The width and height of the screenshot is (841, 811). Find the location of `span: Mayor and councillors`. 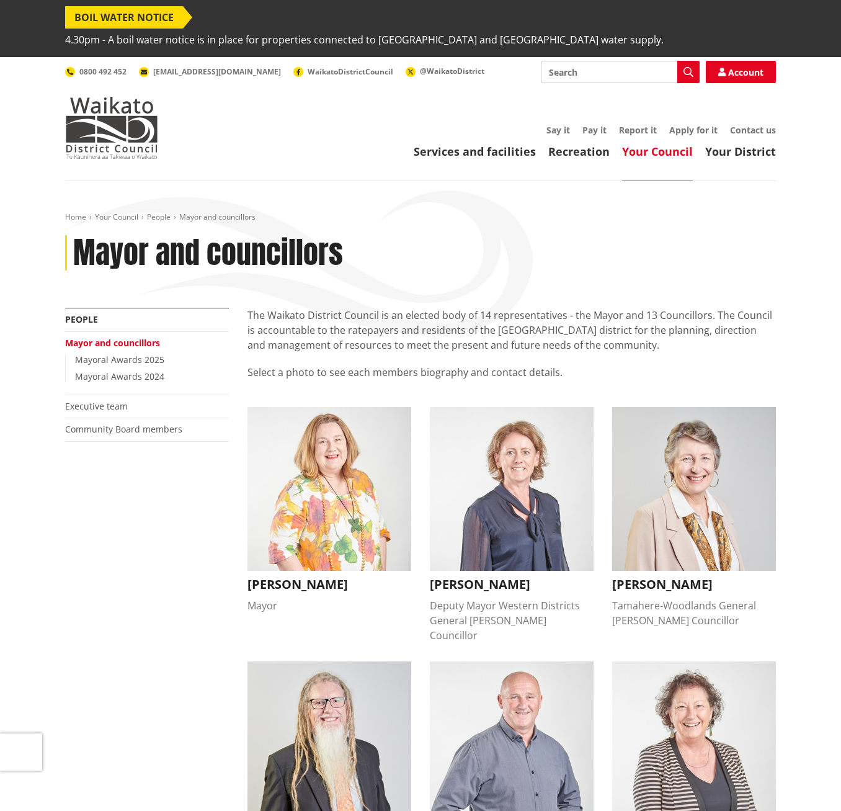

span: Mayor and councillors is located at coordinates (217, 217).